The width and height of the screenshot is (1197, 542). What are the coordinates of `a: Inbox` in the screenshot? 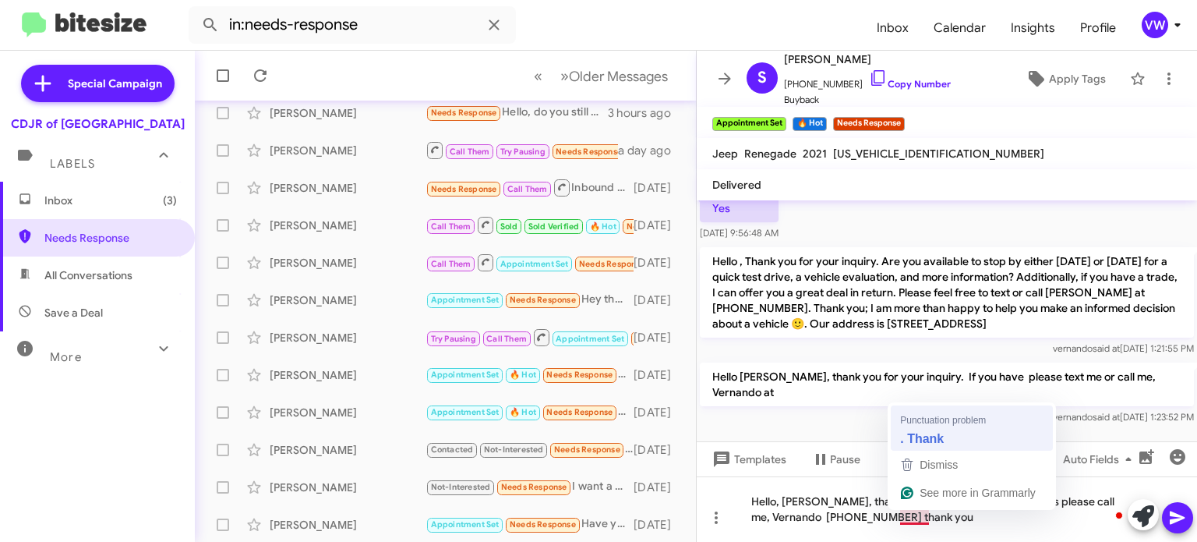 It's located at (892, 28).